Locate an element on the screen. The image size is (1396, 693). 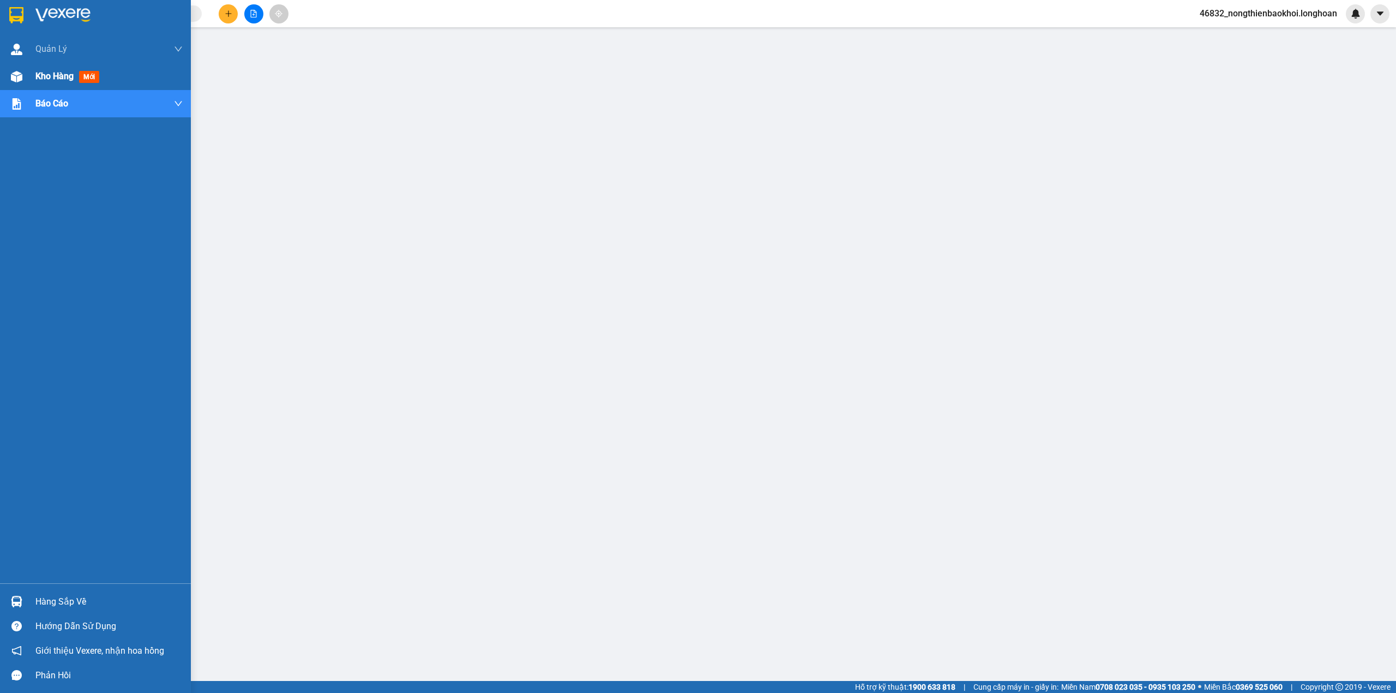
span: Miền Nam is located at coordinates (1128, 687).